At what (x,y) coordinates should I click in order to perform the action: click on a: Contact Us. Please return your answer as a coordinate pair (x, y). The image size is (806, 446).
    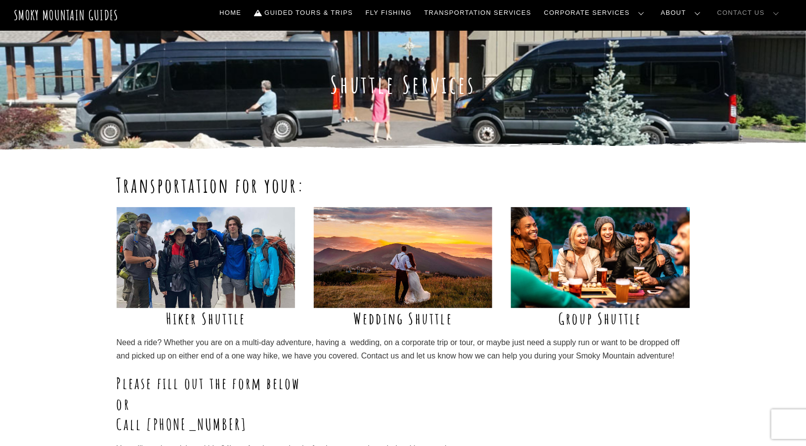
    Looking at the image, I should click on (750, 13).